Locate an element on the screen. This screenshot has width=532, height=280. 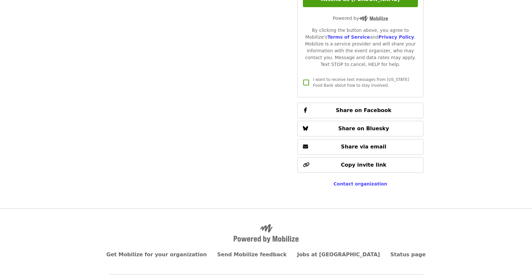
button: Share on Bluesky is located at coordinates (360, 129).